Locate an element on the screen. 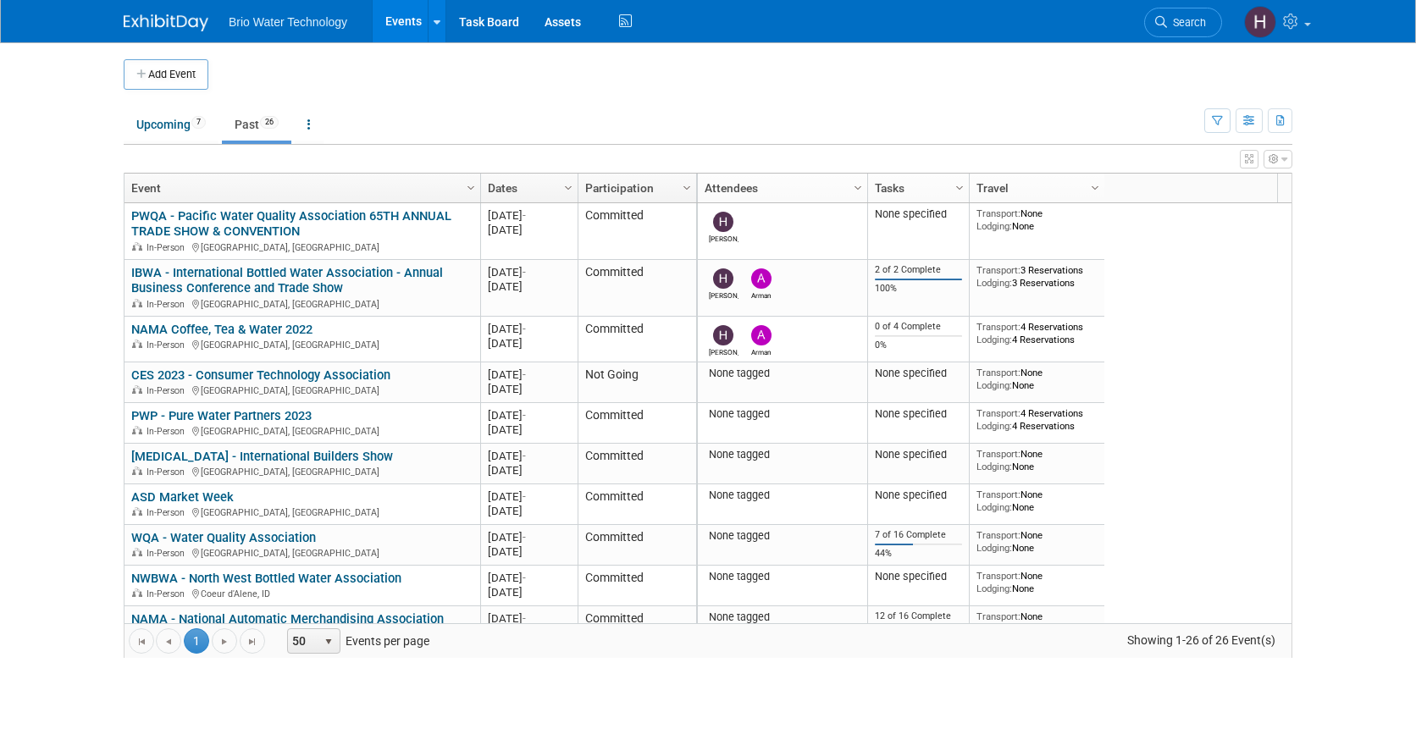 The width and height of the screenshot is (1416, 729). a: PWP - Pure Water Partners 2023 is located at coordinates (221, 416).